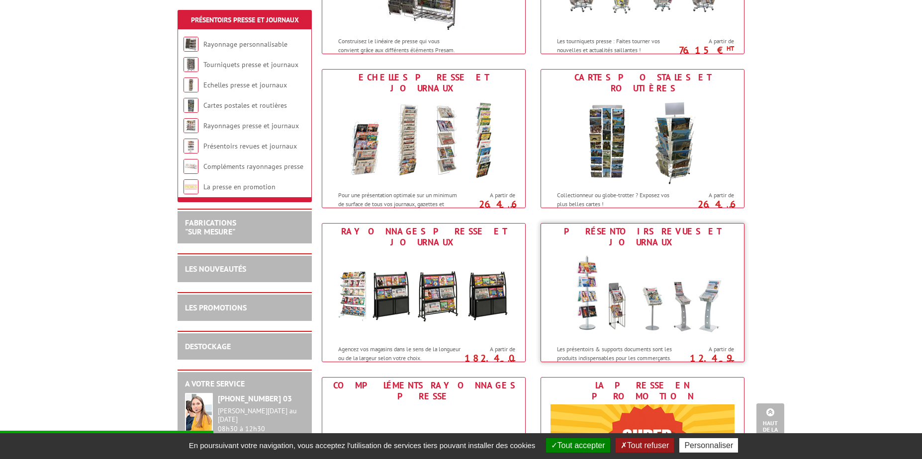  What do you see at coordinates (487, 361) in the screenshot?
I see `p: 182.40 €` at bounding box center [487, 361].